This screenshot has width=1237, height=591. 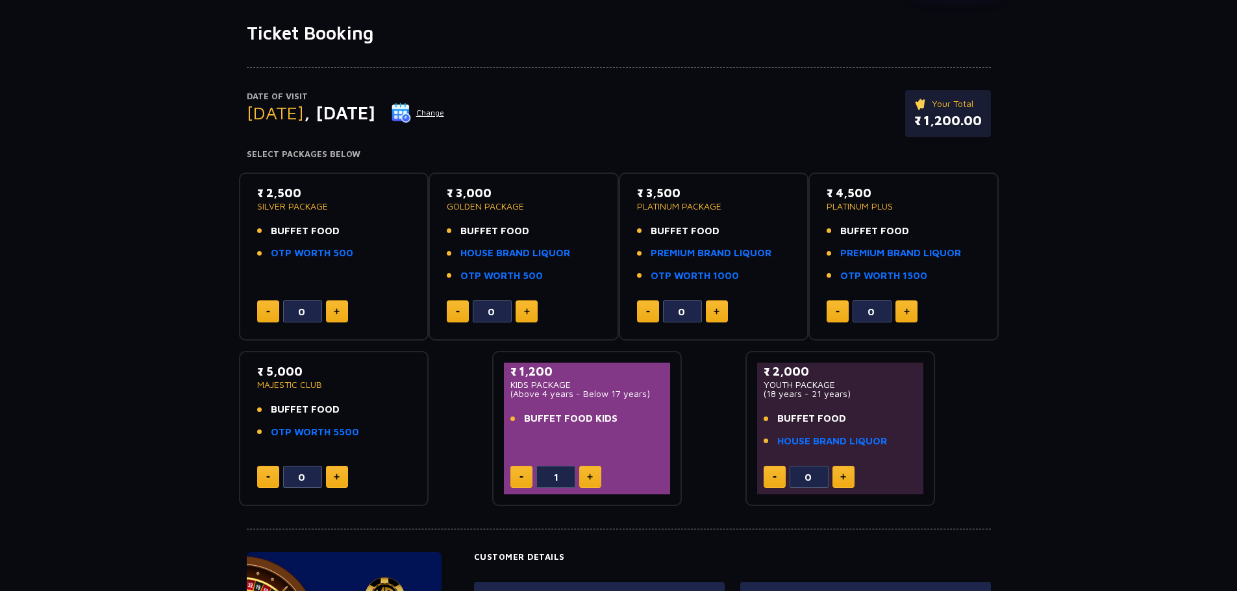 I want to click on p: Your Total, so click(x=948, y=104).